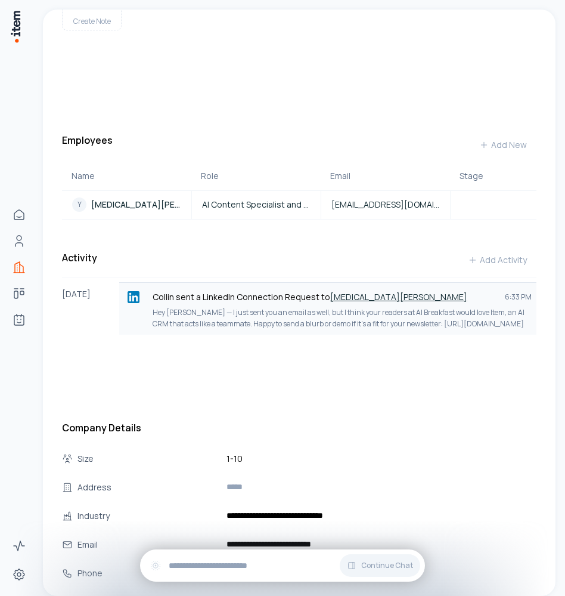  What do you see at coordinates (92, 21) in the screenshot?
I see `span: Create Note` at bounding box center [92, 21].